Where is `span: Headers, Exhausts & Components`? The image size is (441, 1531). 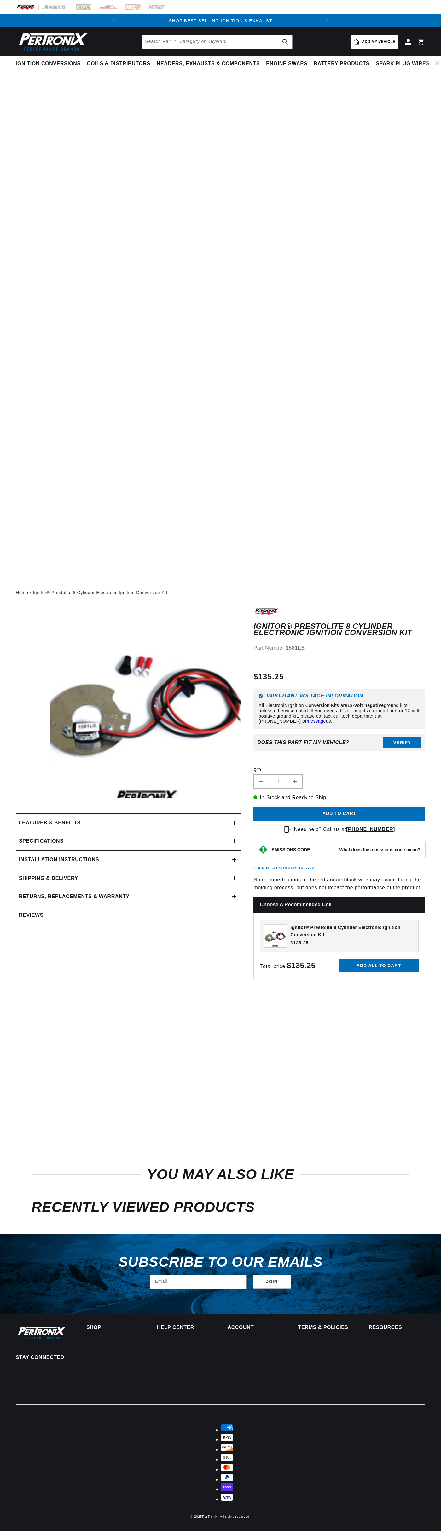 span: Headers, Exhausts & Components is located at coordinates (208, 64).